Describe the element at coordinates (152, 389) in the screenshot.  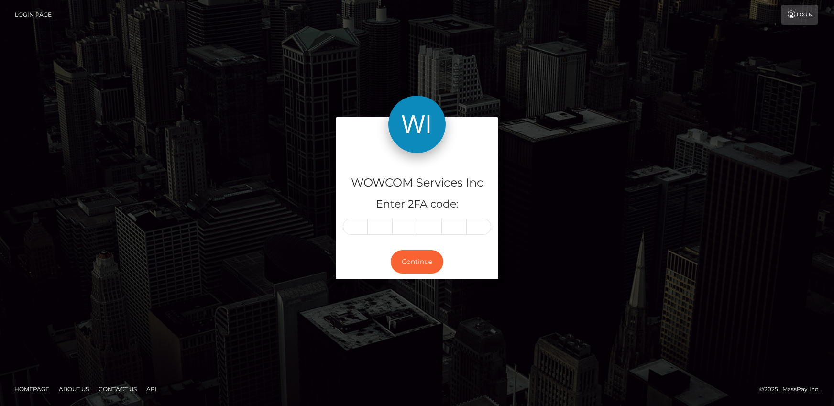
I see `a: API` at that location.